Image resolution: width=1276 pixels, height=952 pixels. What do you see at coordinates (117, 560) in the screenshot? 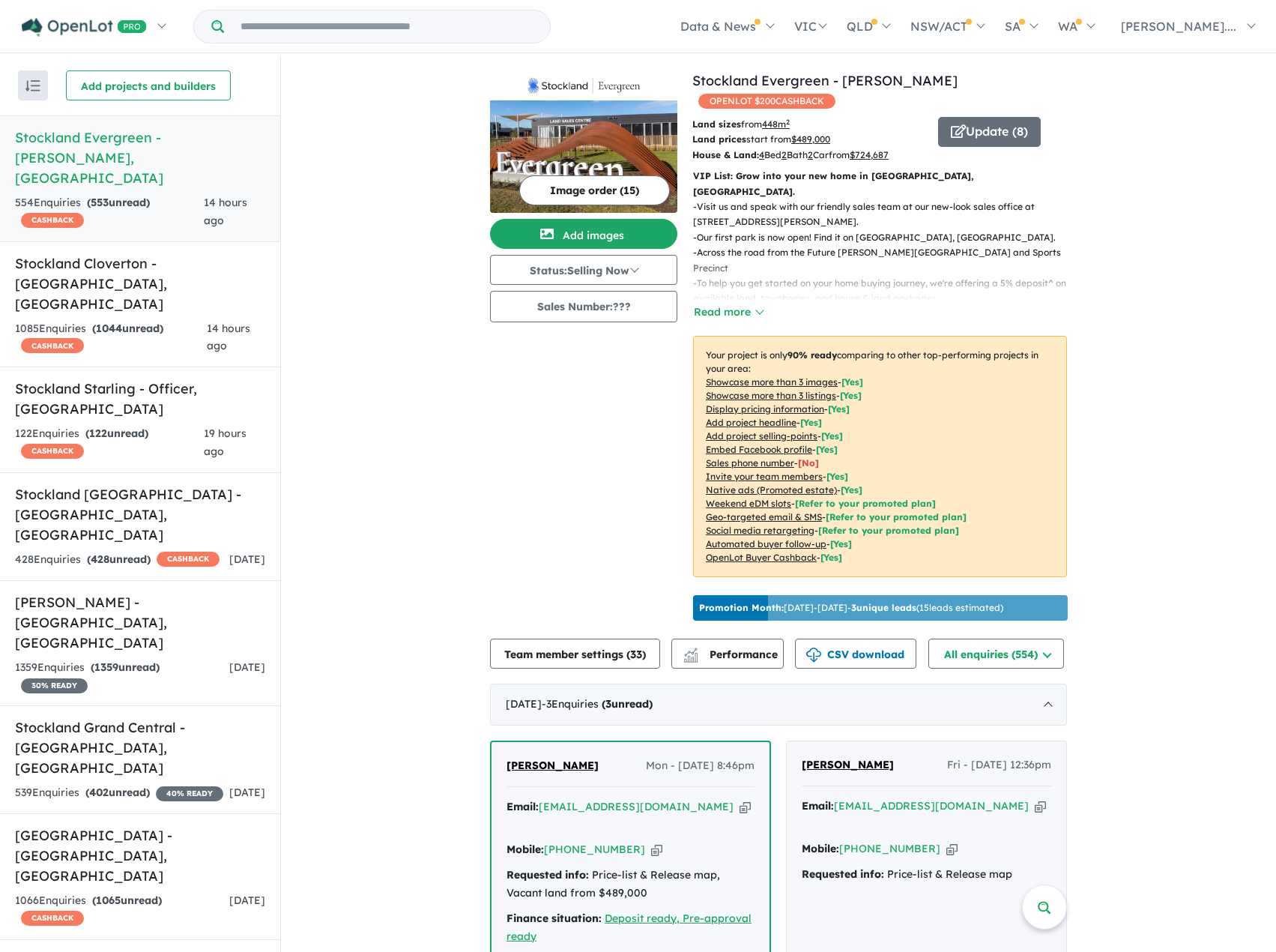
I see `div: 428 Enquir ies` at bounding box center [117, 560].